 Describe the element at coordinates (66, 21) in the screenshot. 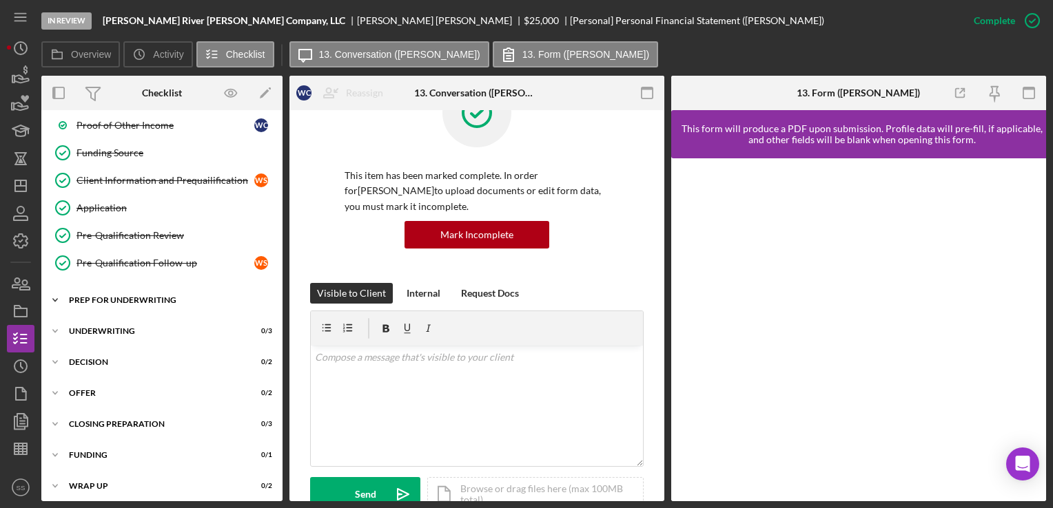

I see `div: In Review` at that location.